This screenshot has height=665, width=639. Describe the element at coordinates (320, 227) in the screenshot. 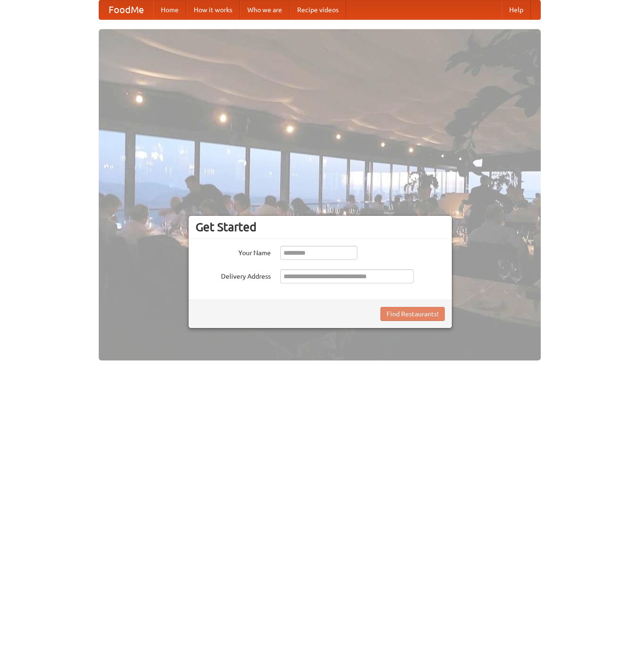

I see `h3: Get Started` at that location.